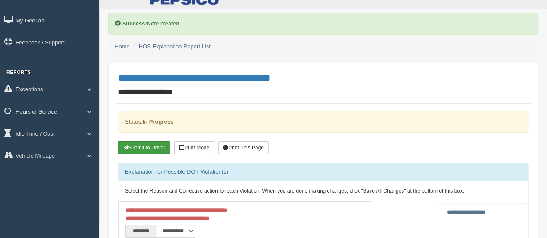  I want to click on div: Note created., so click(323, 23).